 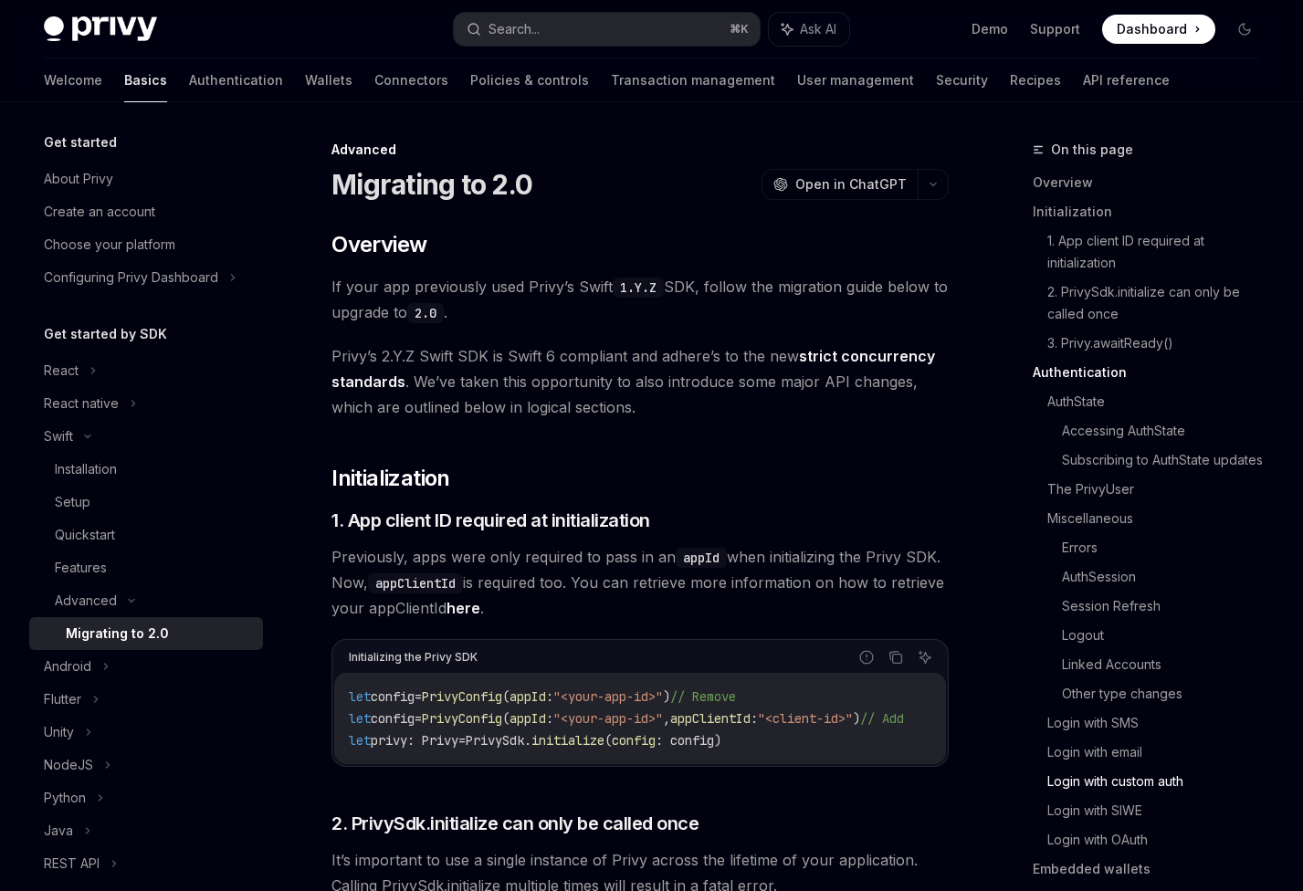 I want to click on a: Subscribing to AuthState updates, so click(x=1167, y=460).